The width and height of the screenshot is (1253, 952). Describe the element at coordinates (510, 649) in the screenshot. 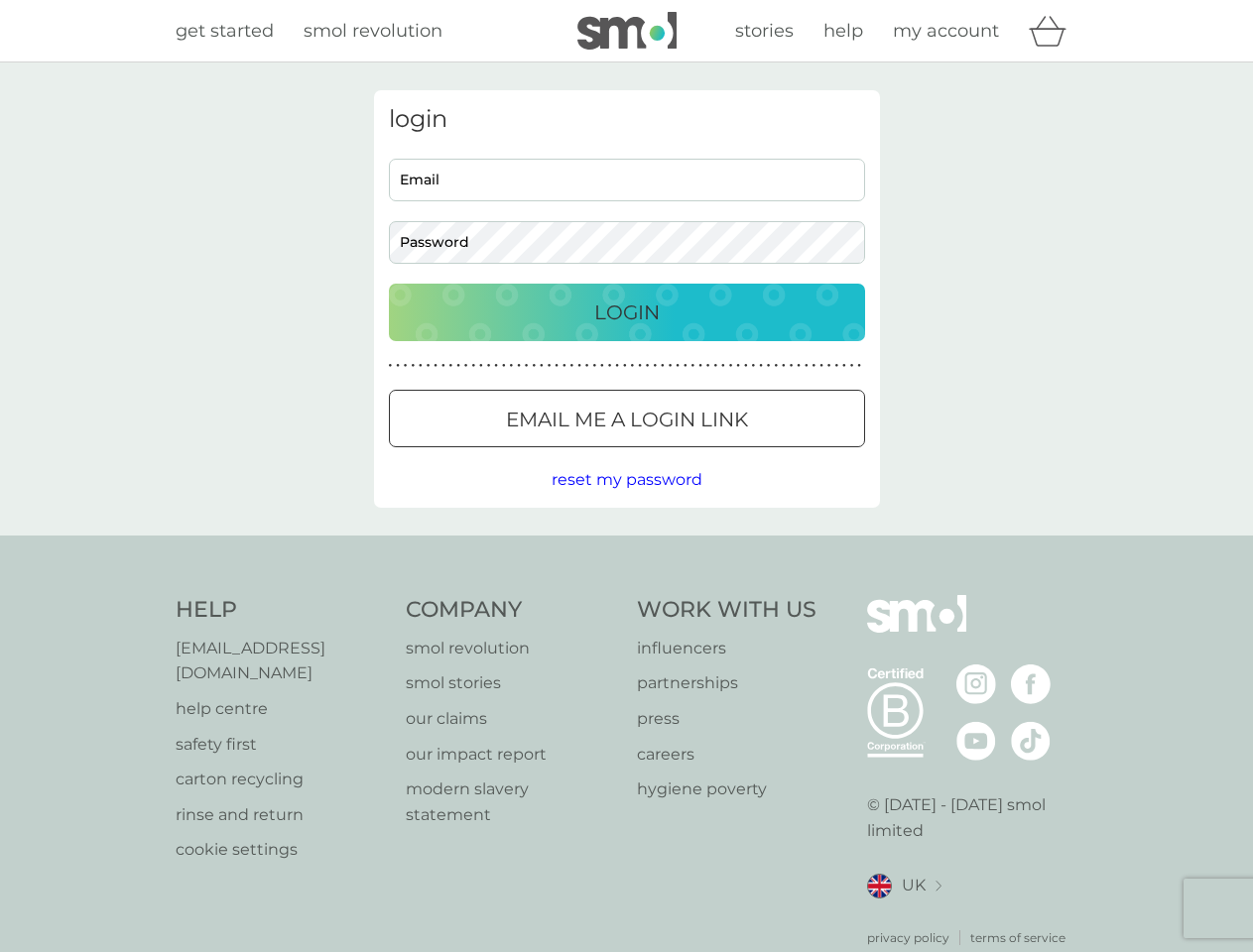

I see `p: smol revolution` at that location.